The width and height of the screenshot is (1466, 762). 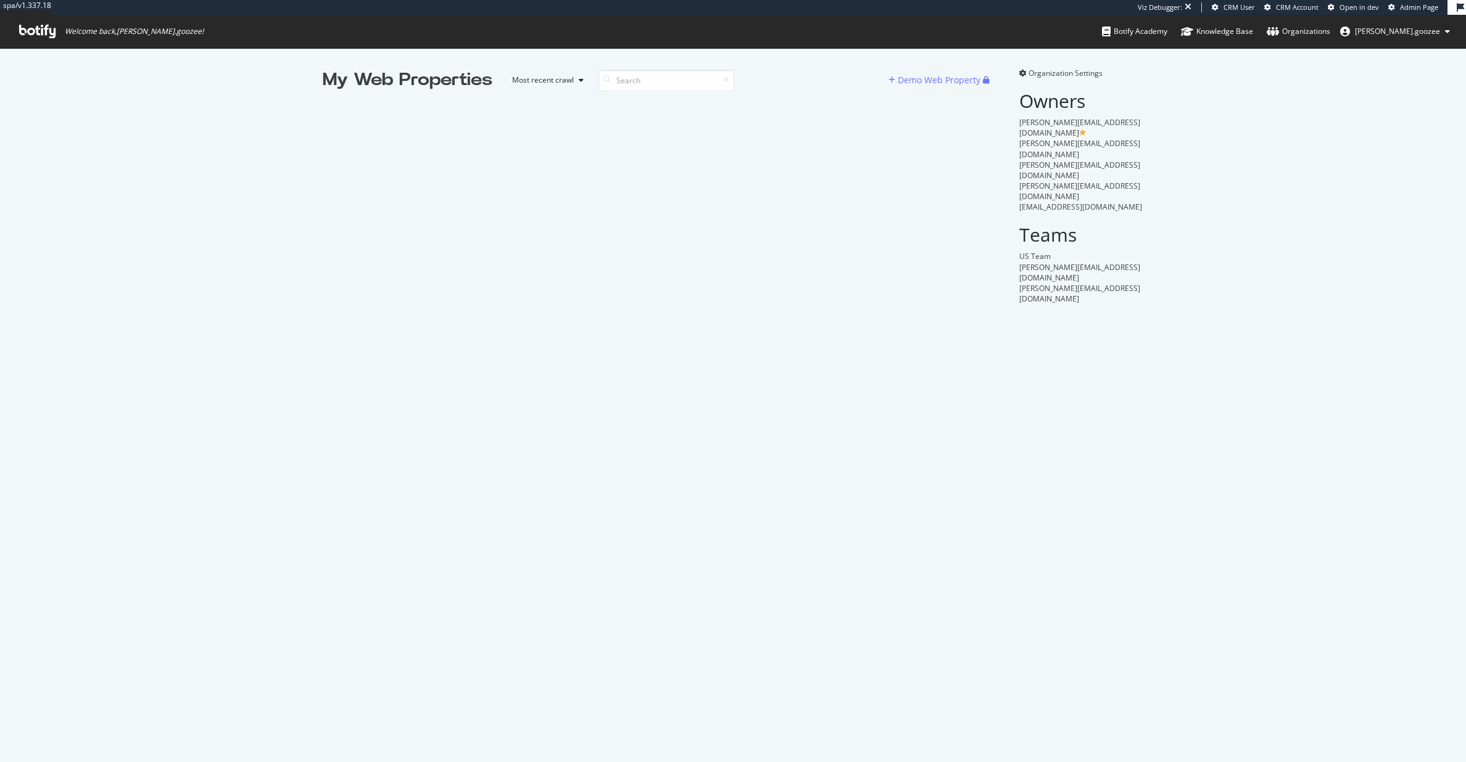 I want to click on button: Most recent crawl, so click(x=545, y=80).